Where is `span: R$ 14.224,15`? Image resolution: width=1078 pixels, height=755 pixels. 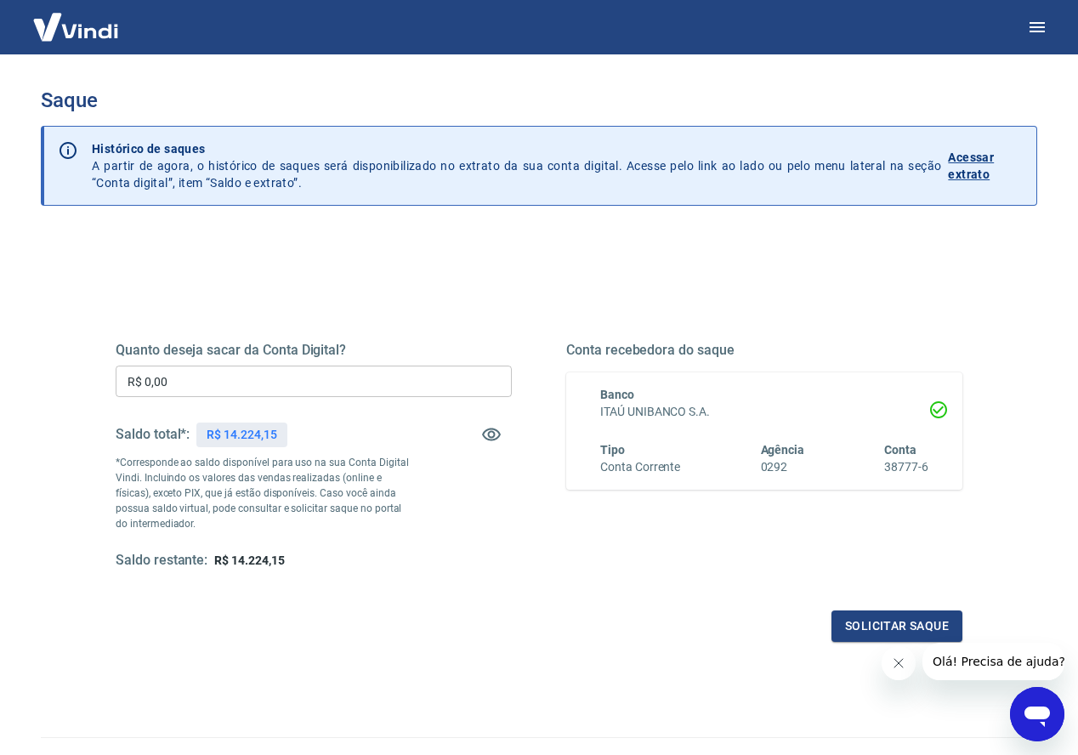 span: R$ 14.224,15 is located at coordinates (249, 560).